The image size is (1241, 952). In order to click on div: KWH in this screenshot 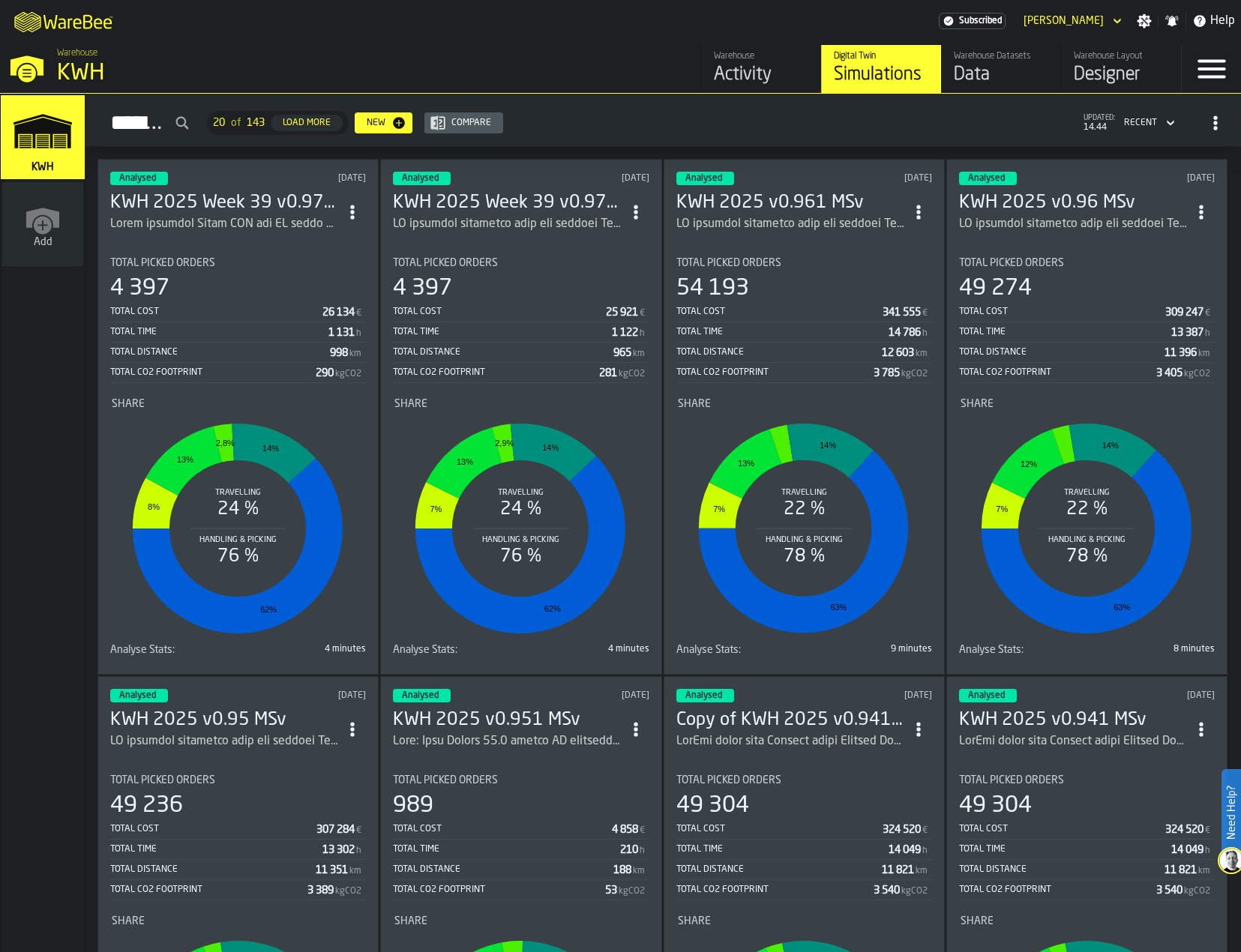, I will do `click(259, 73)`.